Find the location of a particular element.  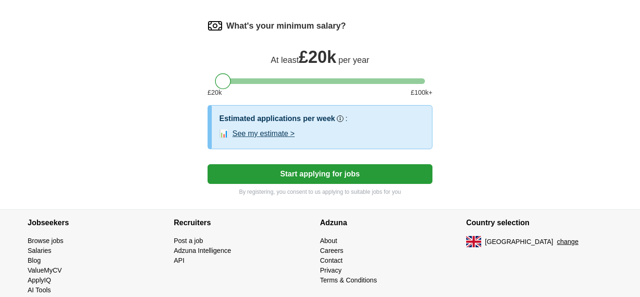

h4: Country selection is located at coordinates (539, 223).